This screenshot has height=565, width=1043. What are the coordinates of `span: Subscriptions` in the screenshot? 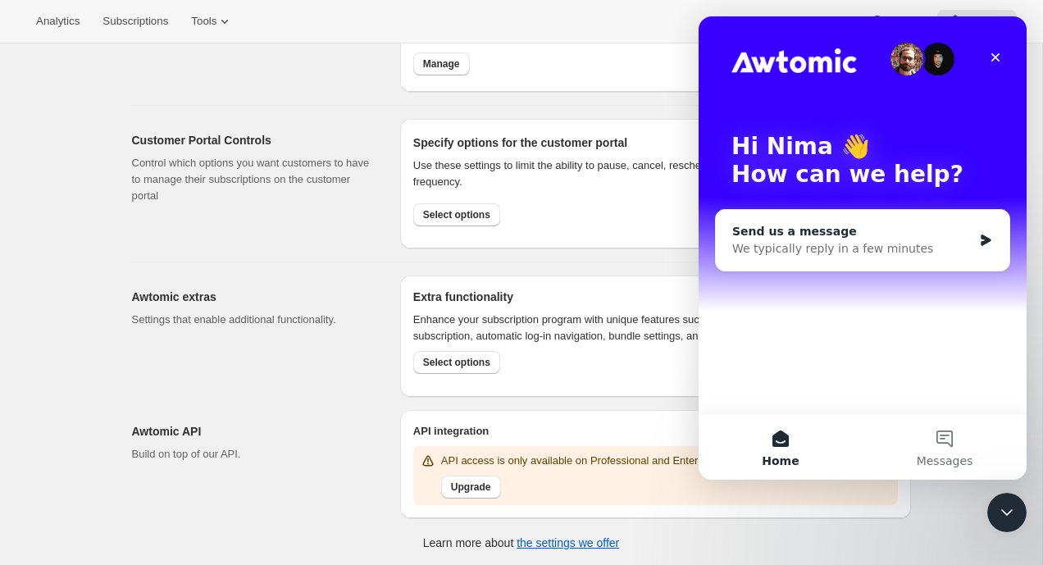 It's located at (135, 21).